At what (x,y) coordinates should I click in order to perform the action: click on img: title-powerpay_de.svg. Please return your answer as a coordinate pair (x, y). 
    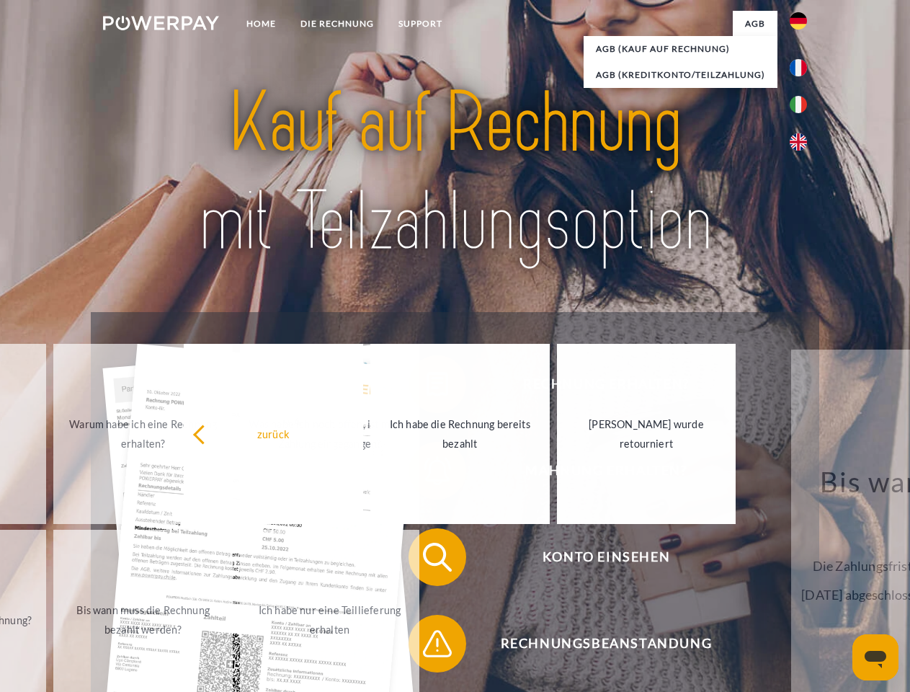
    Looking at the image, I should click on (455, 172).